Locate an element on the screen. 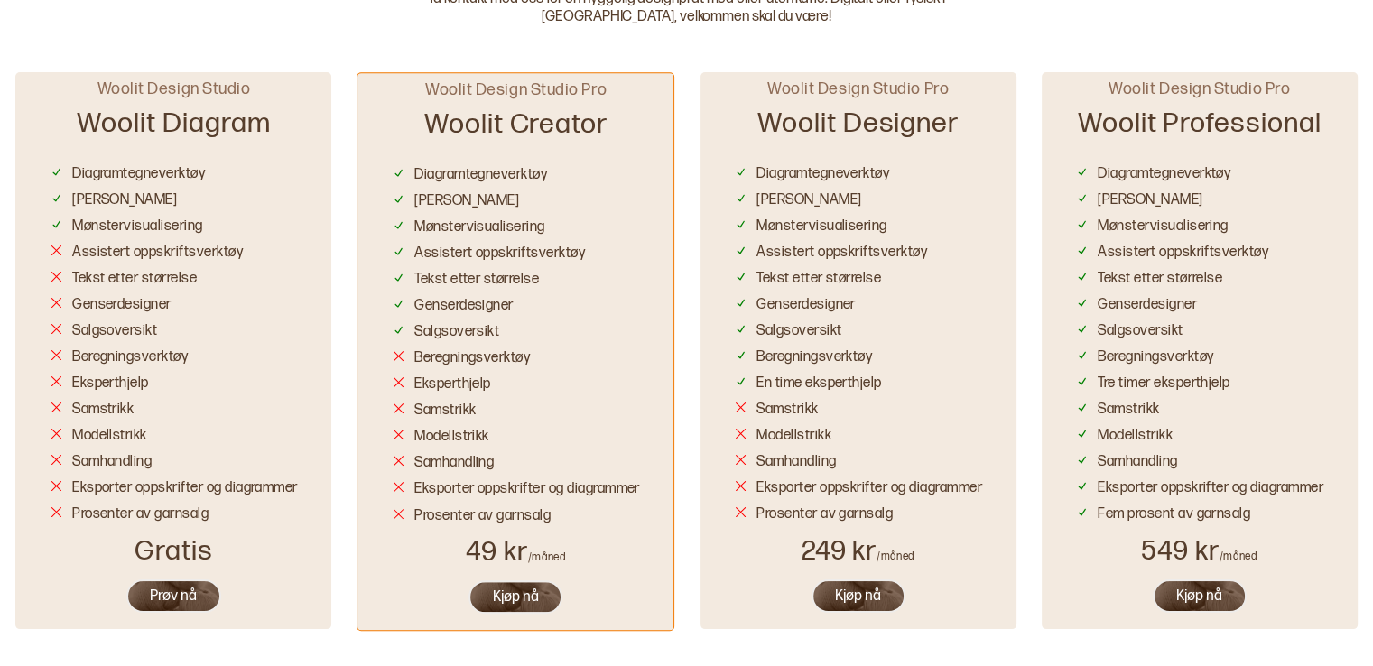  div: Woolit Creator is located at coordinates (515, 129).